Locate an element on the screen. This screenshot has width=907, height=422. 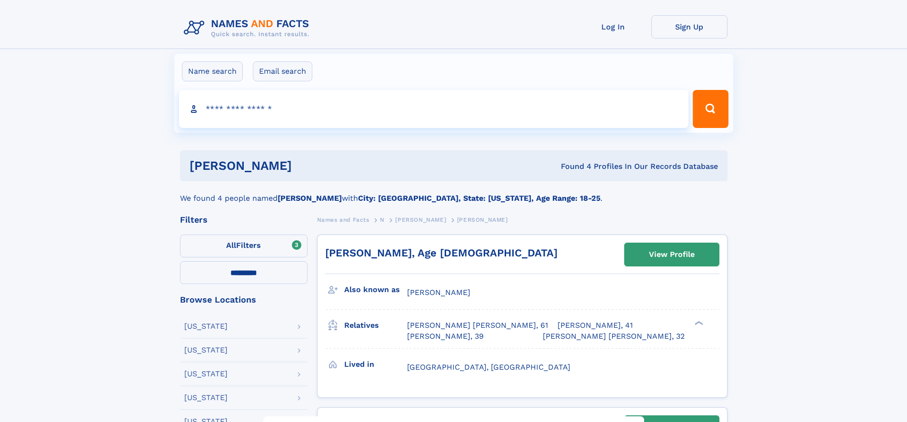
a: Log In is located at coordinates (613, 27).